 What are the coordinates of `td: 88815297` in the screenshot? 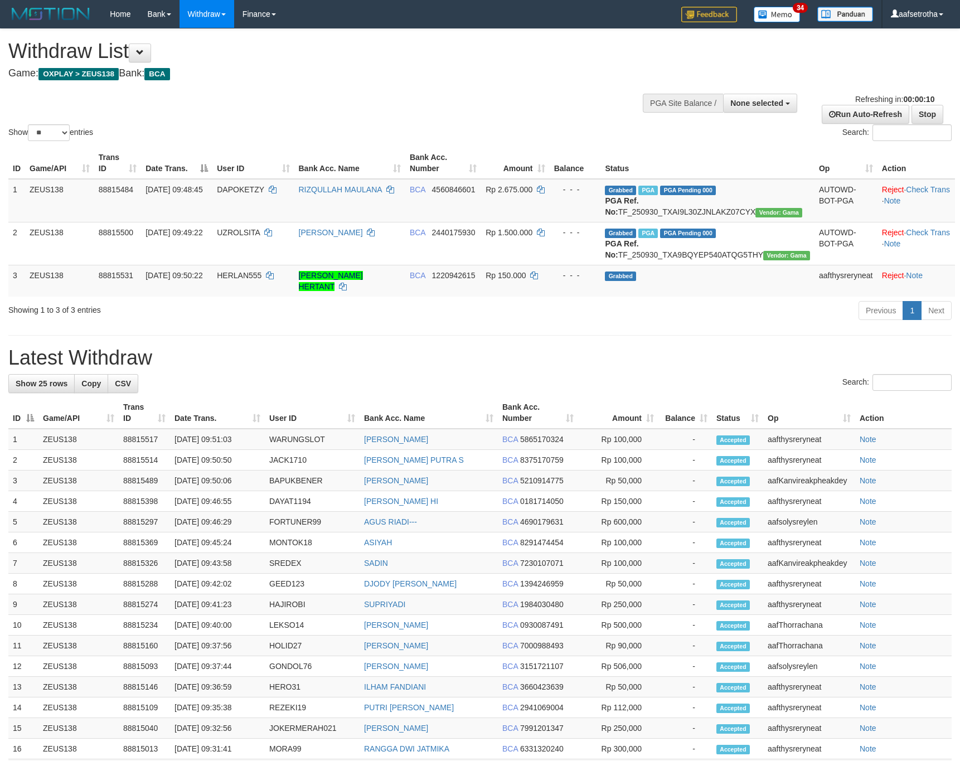 It's located at (144, 522).